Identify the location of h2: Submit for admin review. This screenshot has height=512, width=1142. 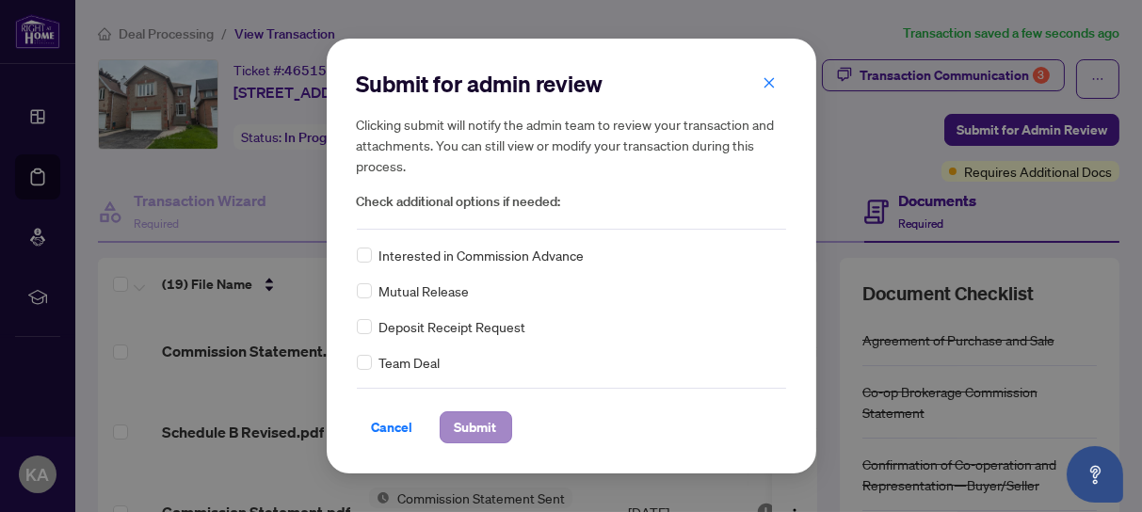
(572, 84).